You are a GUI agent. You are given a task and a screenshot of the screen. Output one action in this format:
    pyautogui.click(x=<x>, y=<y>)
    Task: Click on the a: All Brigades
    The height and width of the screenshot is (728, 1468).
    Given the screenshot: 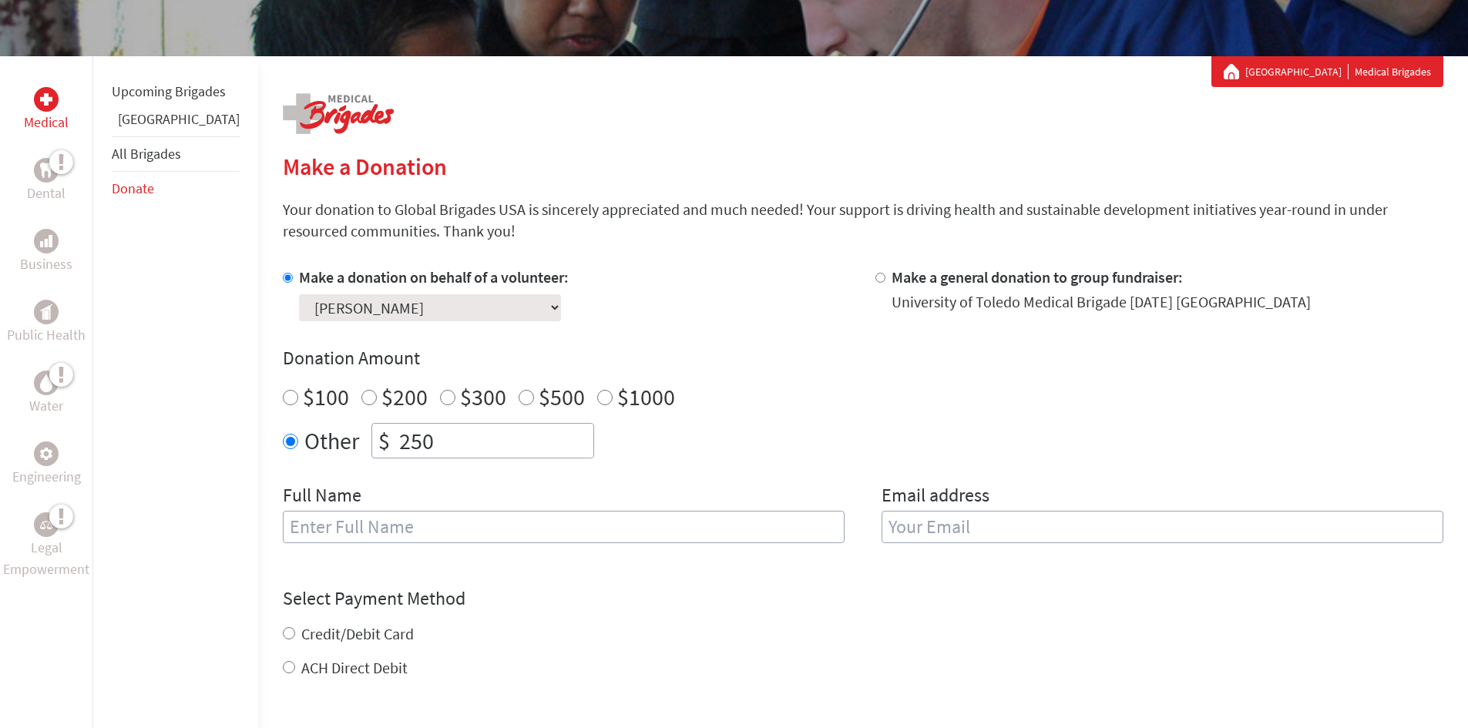 What is the action you would take?
    pyautogui.click(x=146, y=153)
    